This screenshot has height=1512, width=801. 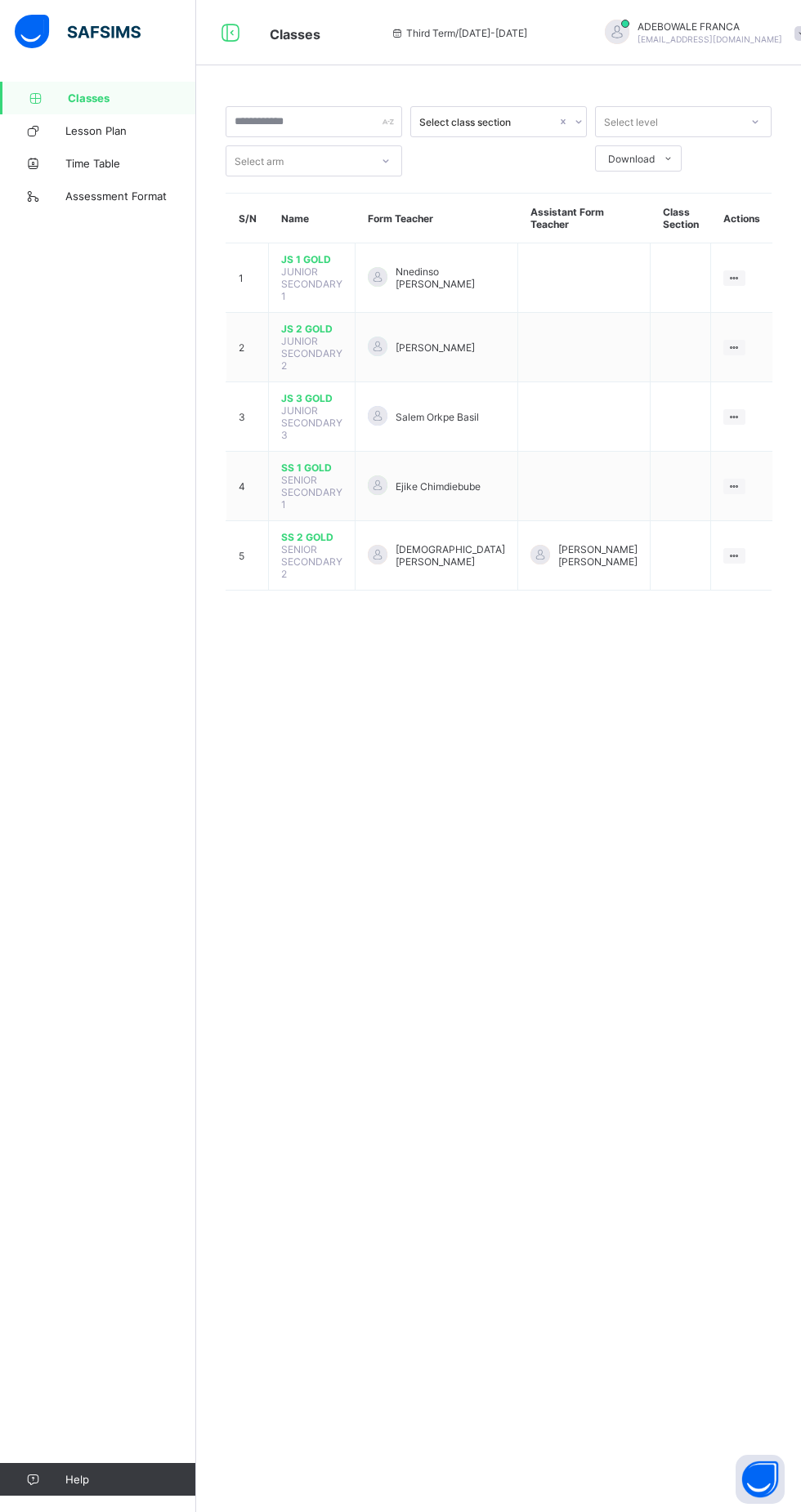 What do you see at coordinates (311, 561) in the screenshot?
I see `span: SENIOR SECONDARY 2` at bounding box center [311, 561].